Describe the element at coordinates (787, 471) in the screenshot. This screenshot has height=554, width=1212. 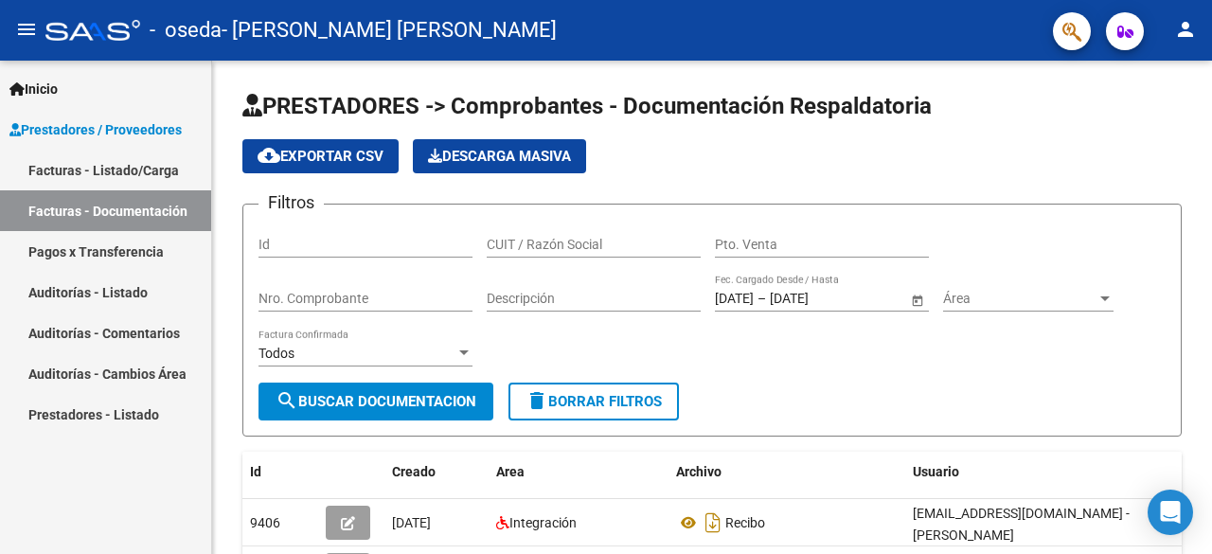
I see `datatable-header-cell: Archivo` at that location.